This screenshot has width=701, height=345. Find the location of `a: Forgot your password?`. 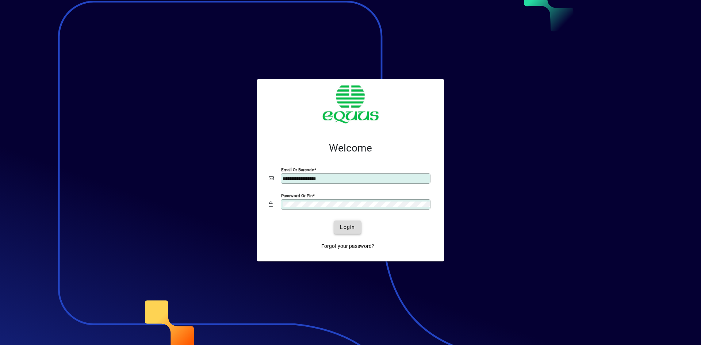

a: Forgot your password? is located at coordinates (348, 246).